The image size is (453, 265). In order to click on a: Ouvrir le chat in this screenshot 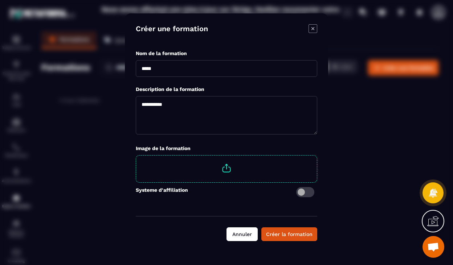, I will do `click(434, 247)`.